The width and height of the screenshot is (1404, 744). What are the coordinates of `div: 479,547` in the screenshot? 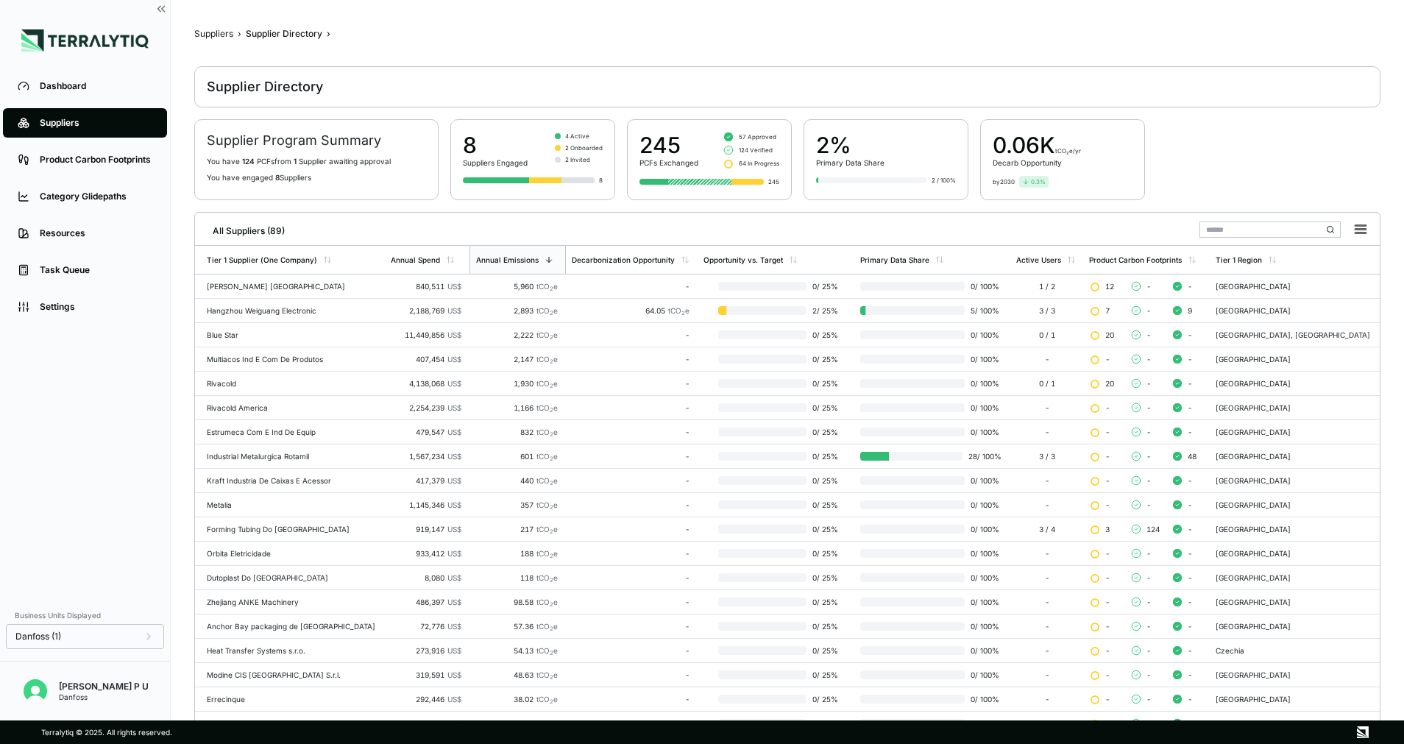 It's located at (426, 432).